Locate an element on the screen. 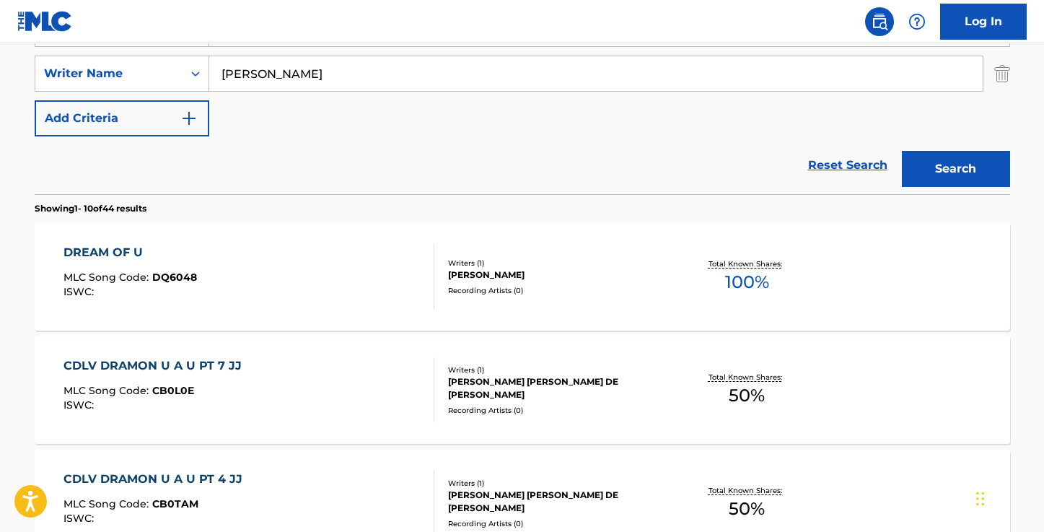 This screenshot has height=532, width=1044. a: Reset Search is located at coordinates (848, 165).